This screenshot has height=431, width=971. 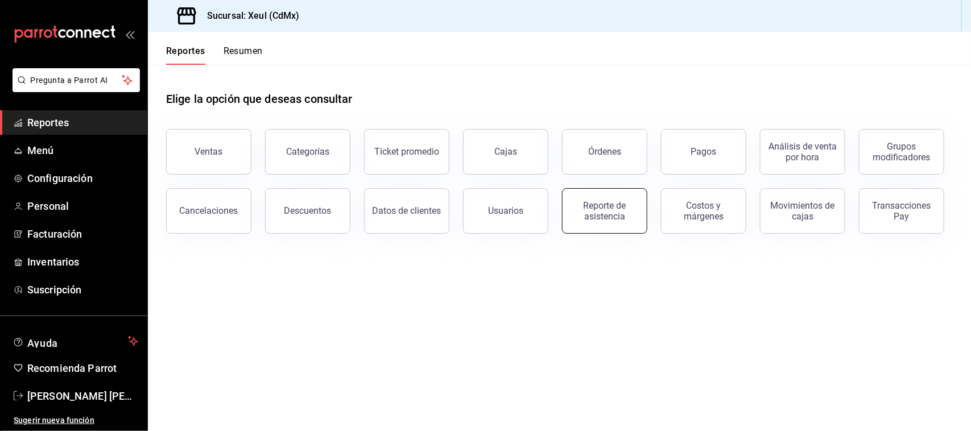 What do you see at coordinates (902, 152) in the screenshot?
I see `div: Grupos modificadores` at bounding box center [902, 152].